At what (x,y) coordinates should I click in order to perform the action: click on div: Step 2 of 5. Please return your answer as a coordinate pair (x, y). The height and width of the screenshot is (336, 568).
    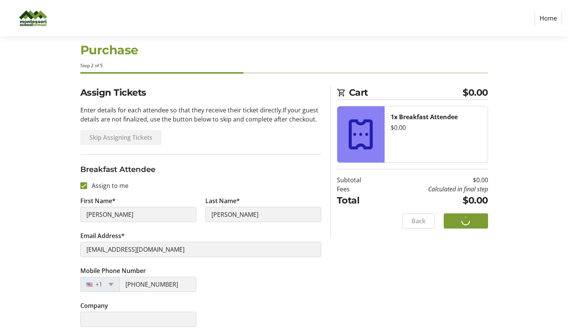
    Looking at the image, I should click on (284, 66).